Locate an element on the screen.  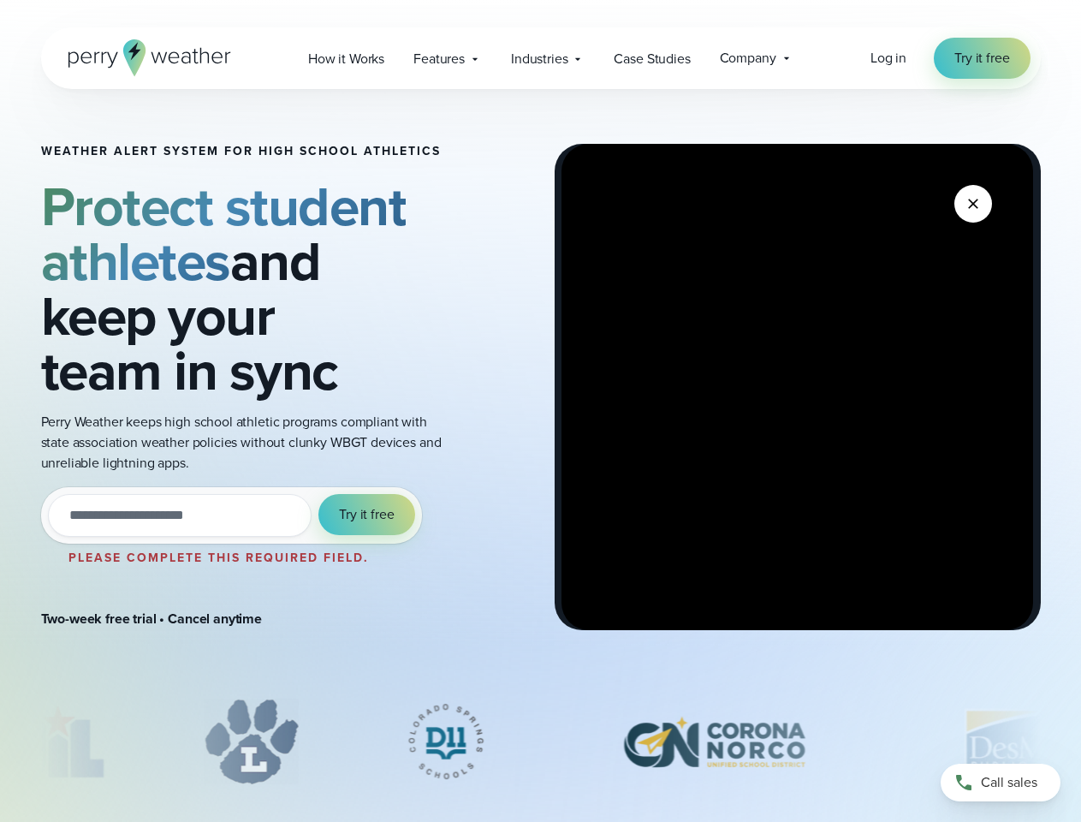
span: How it Works is located at coordinates (346, 59).